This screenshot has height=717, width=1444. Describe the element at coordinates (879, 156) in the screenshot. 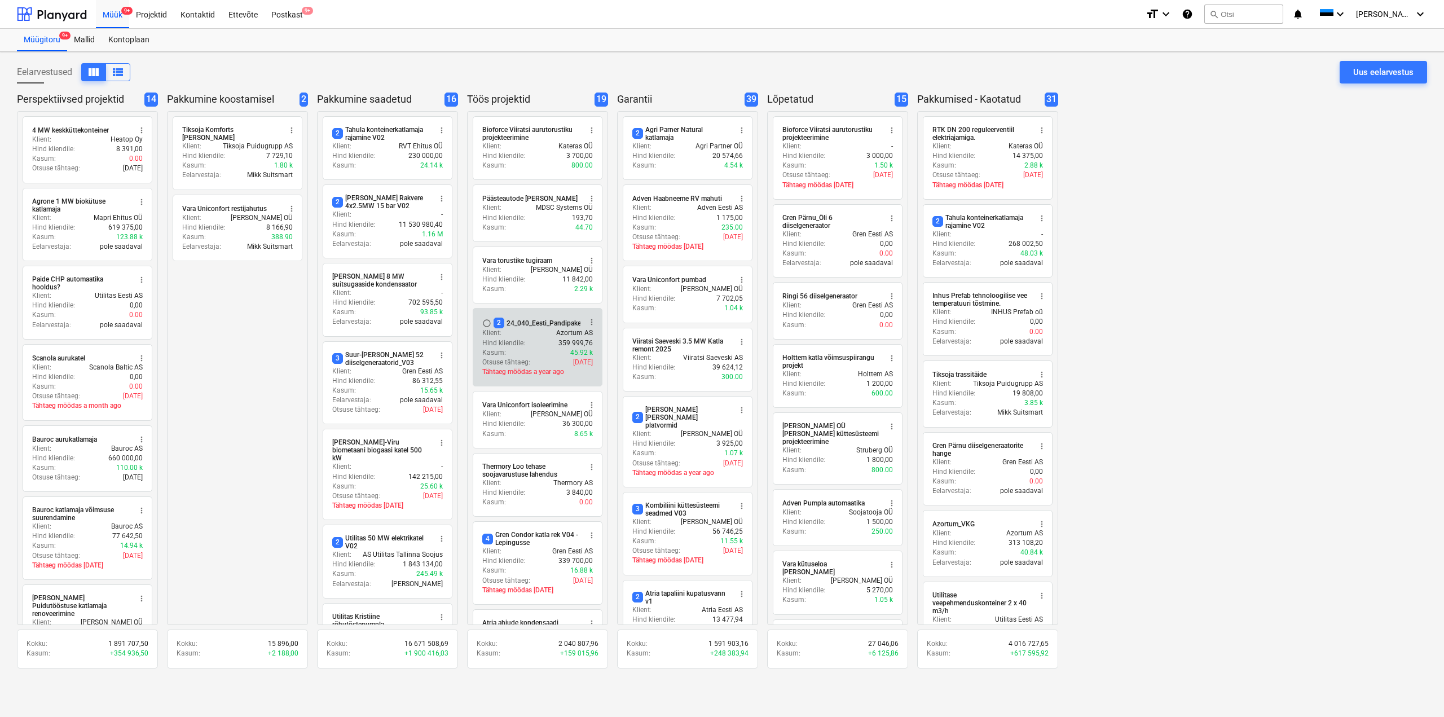

I see `p: 3 000,00` at that location.